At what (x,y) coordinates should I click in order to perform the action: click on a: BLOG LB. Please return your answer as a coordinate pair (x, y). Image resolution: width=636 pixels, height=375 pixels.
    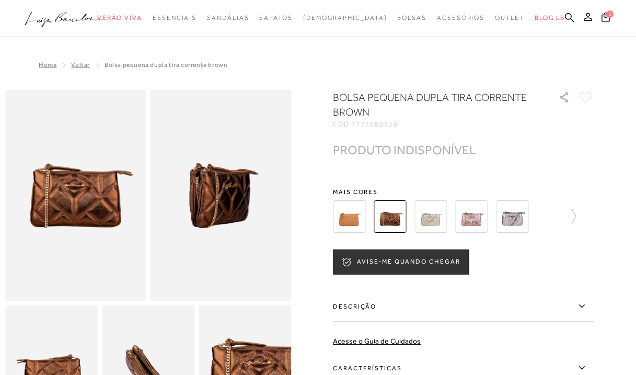
    Looking at the image, I should click on (550, 18).